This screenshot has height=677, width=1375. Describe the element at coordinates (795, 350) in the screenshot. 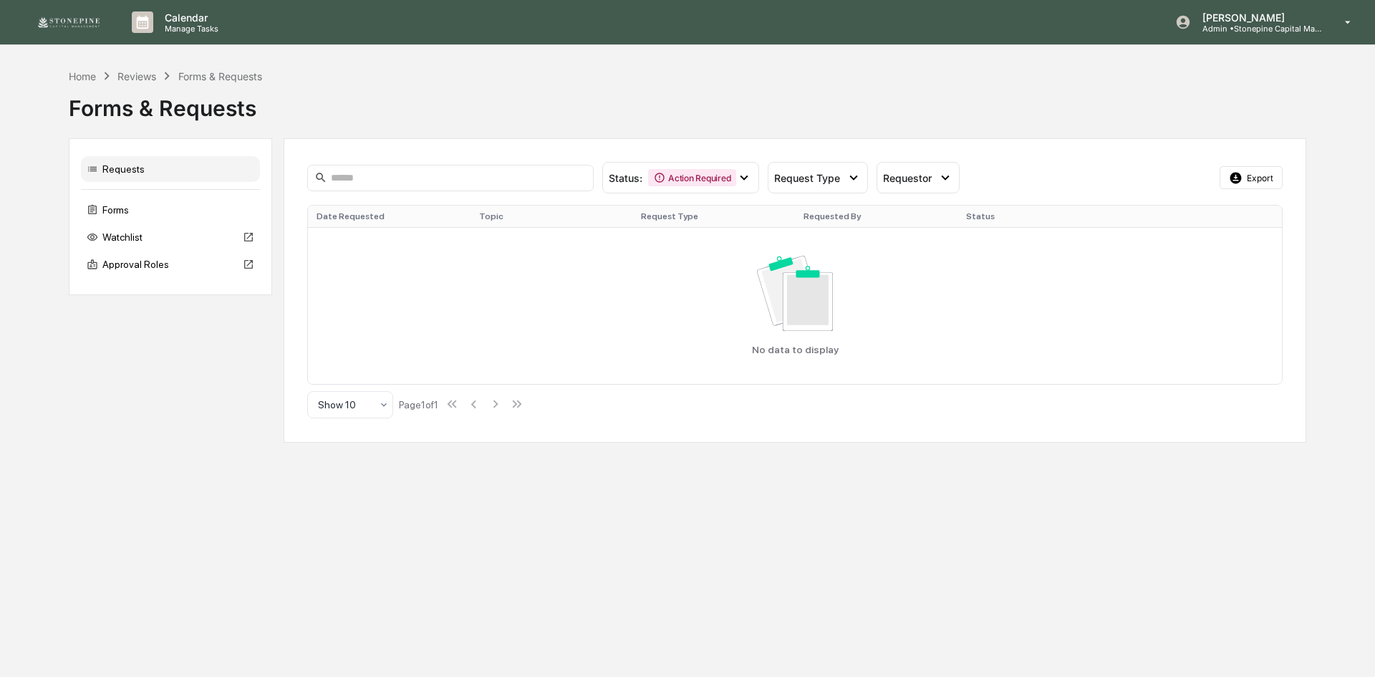

I see `p: No data to display` at that location.